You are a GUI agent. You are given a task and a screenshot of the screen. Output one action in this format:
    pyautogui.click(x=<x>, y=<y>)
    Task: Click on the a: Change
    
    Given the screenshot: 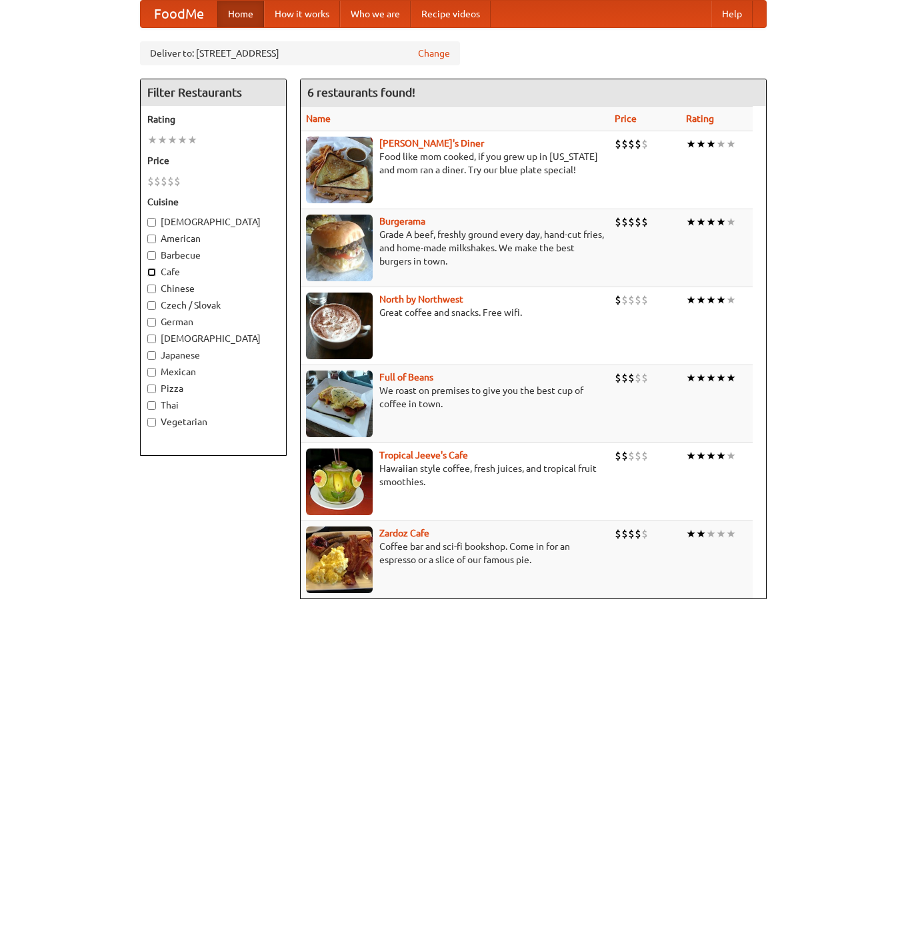 What is the action you would take?
    pyautogui.click(x=434, y=53)
    